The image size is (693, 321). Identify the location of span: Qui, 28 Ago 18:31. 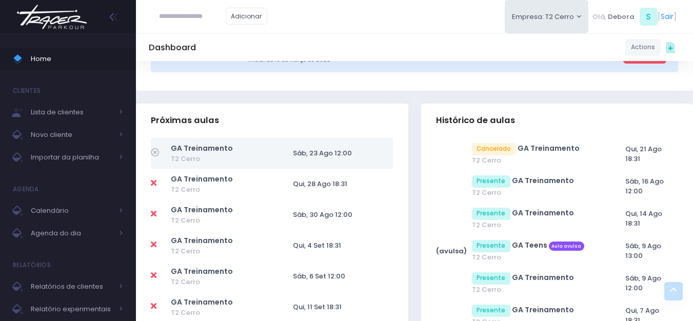
(320, 184).